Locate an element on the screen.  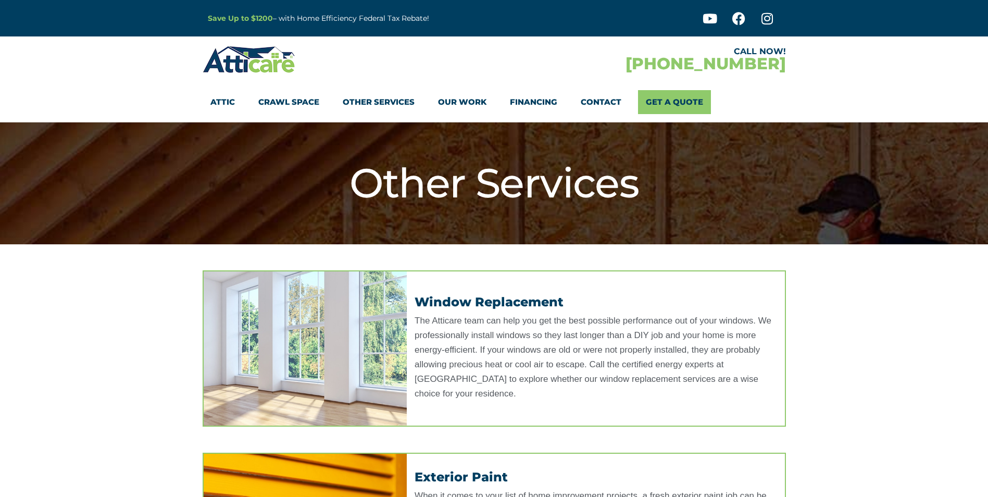
strong: Save Up to $1200 is located at coordinates (240, 18).